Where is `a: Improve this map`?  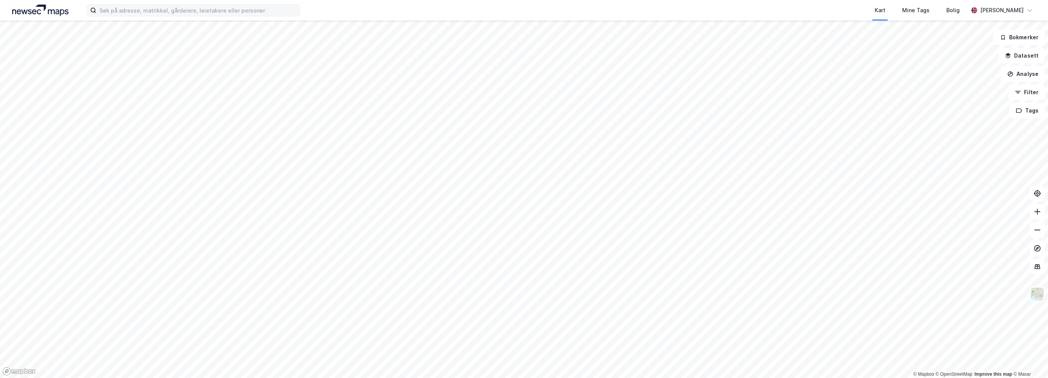
a: Improve this map is located at coordinates (994, 374).